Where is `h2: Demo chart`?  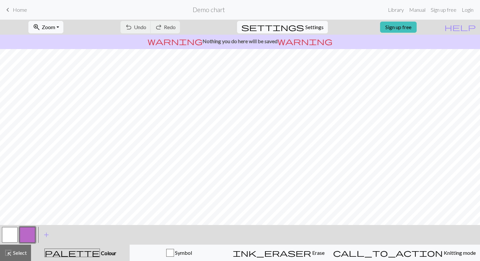 h2: Demo chart is located at coordinates (209, 9).